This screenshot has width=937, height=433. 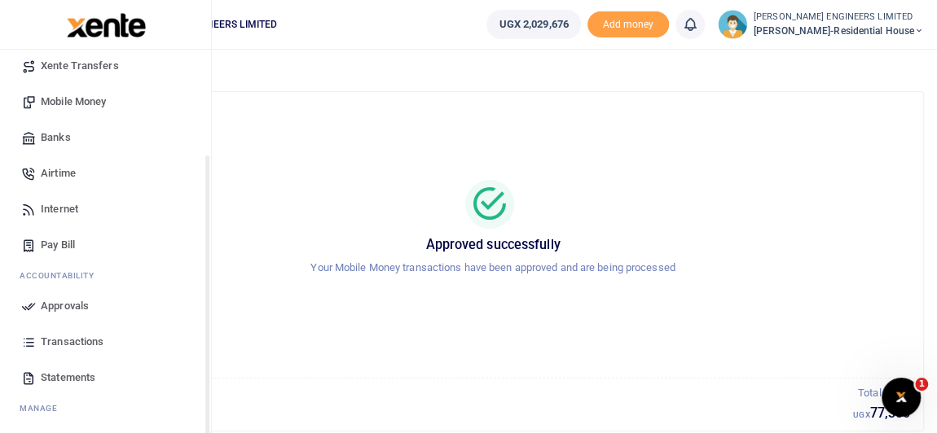 I want to click on li: Toup your wallet, so click(x=628, y=24).